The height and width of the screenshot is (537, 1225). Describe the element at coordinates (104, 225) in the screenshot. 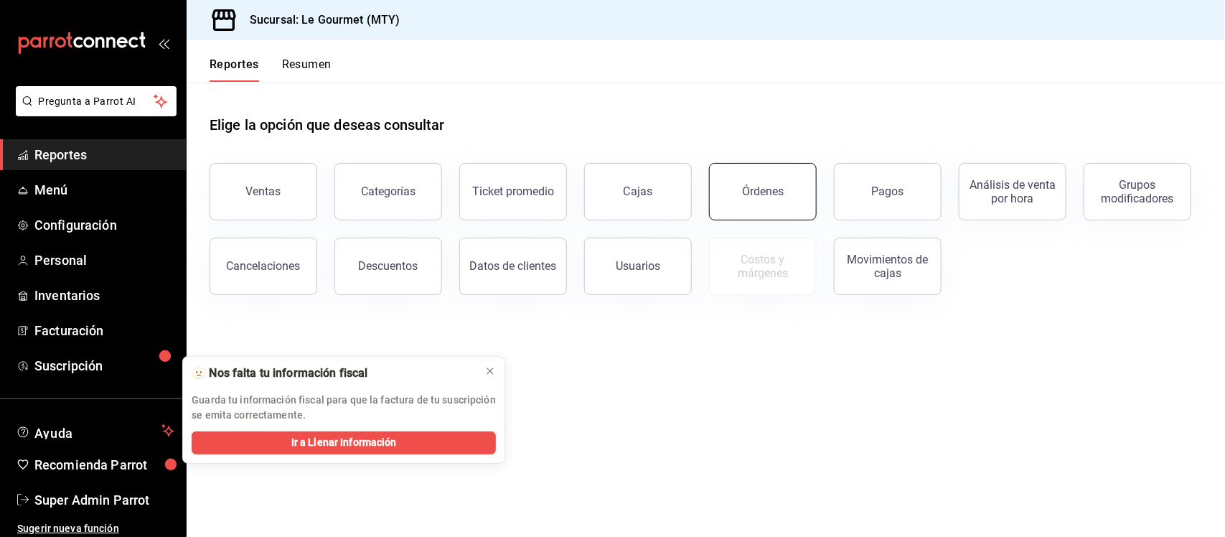

I see `span: Configuración` at that location.